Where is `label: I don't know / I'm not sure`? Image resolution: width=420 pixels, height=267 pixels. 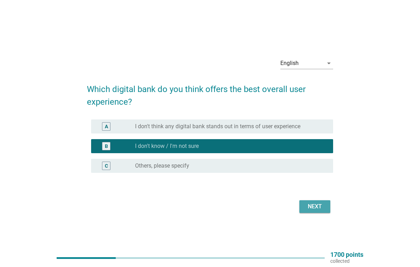
label: I don't know / I'm not sure is located at coordinates (167, 146).